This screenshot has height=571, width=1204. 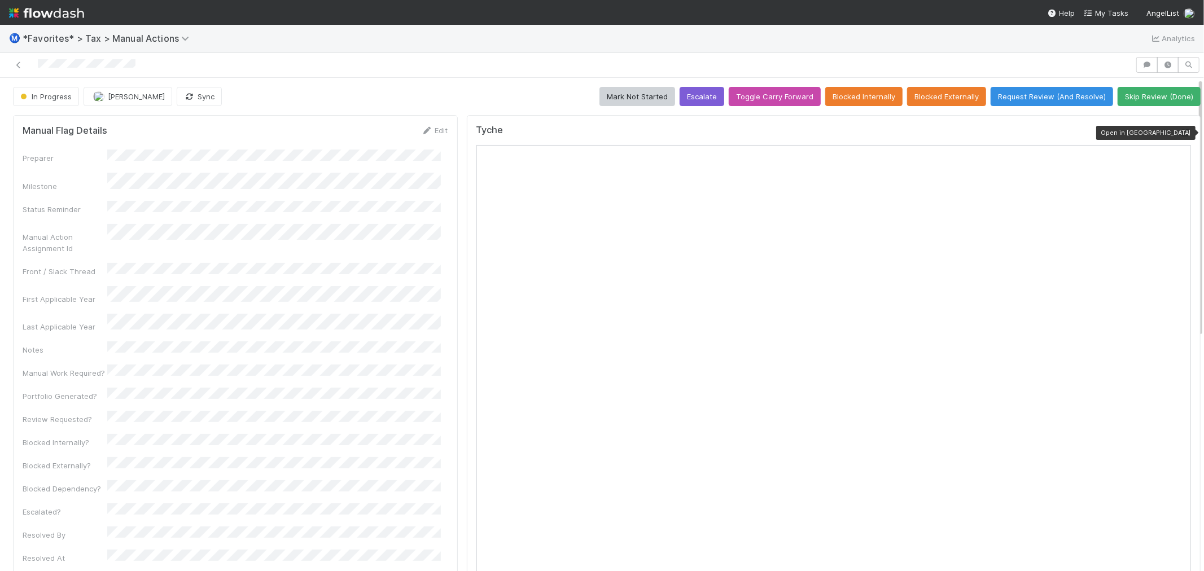 I want to click on button: Blocked Internally, so click(x=864, y=97).